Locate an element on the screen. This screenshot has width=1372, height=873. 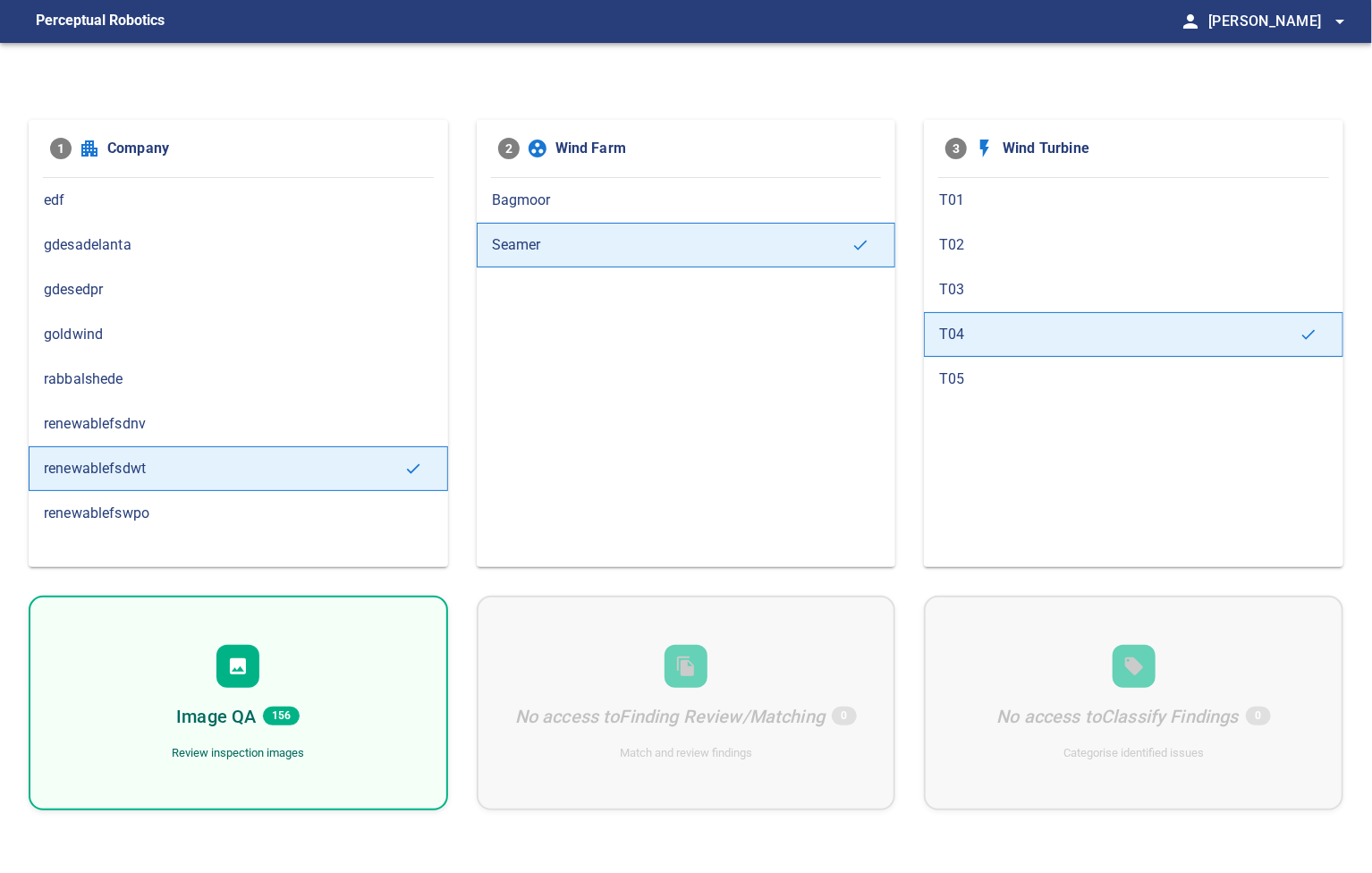
span: Company is located at coordinates (267, 149).